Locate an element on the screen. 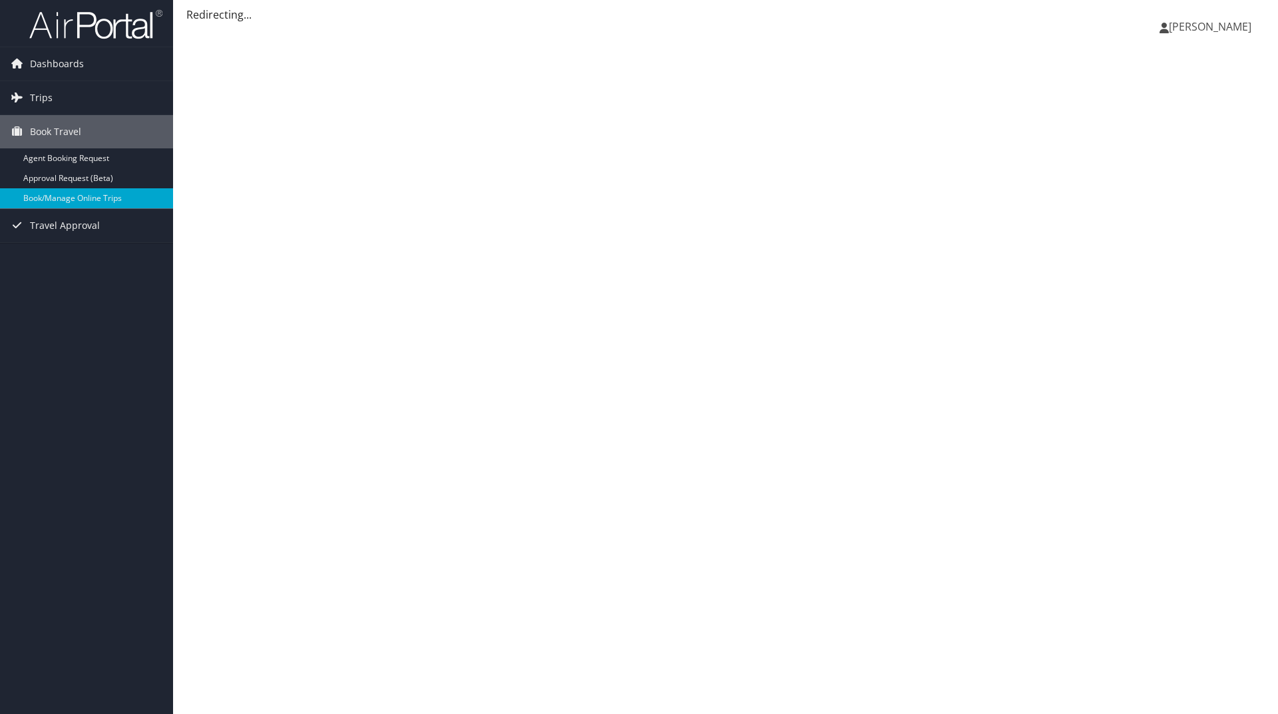 Image resolution: width=1278 pixels, height=714 pixels. span: Book Travel is located at coordinates (55, 132).